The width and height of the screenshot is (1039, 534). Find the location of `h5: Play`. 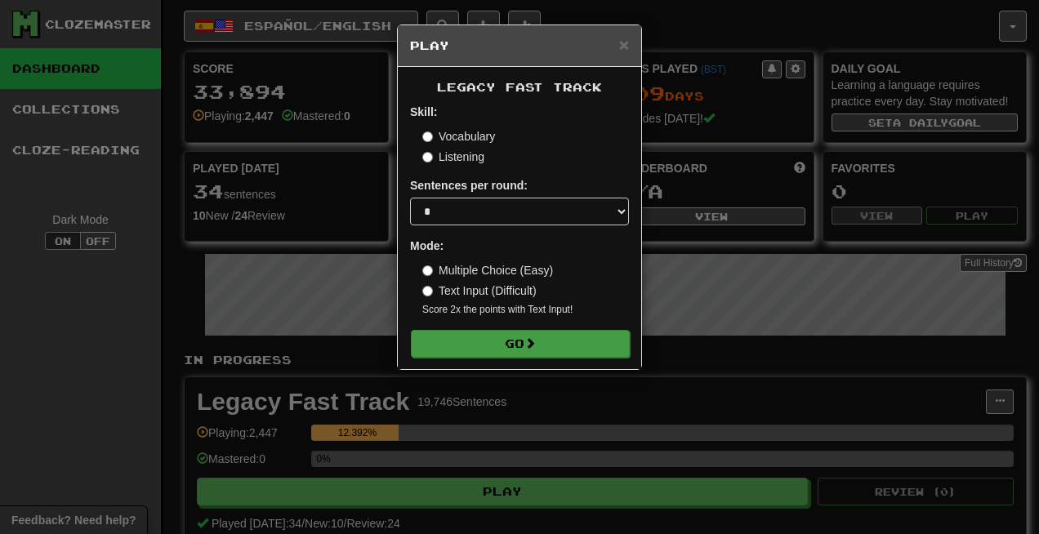

h5: Play is located at coordinates (519, 46).